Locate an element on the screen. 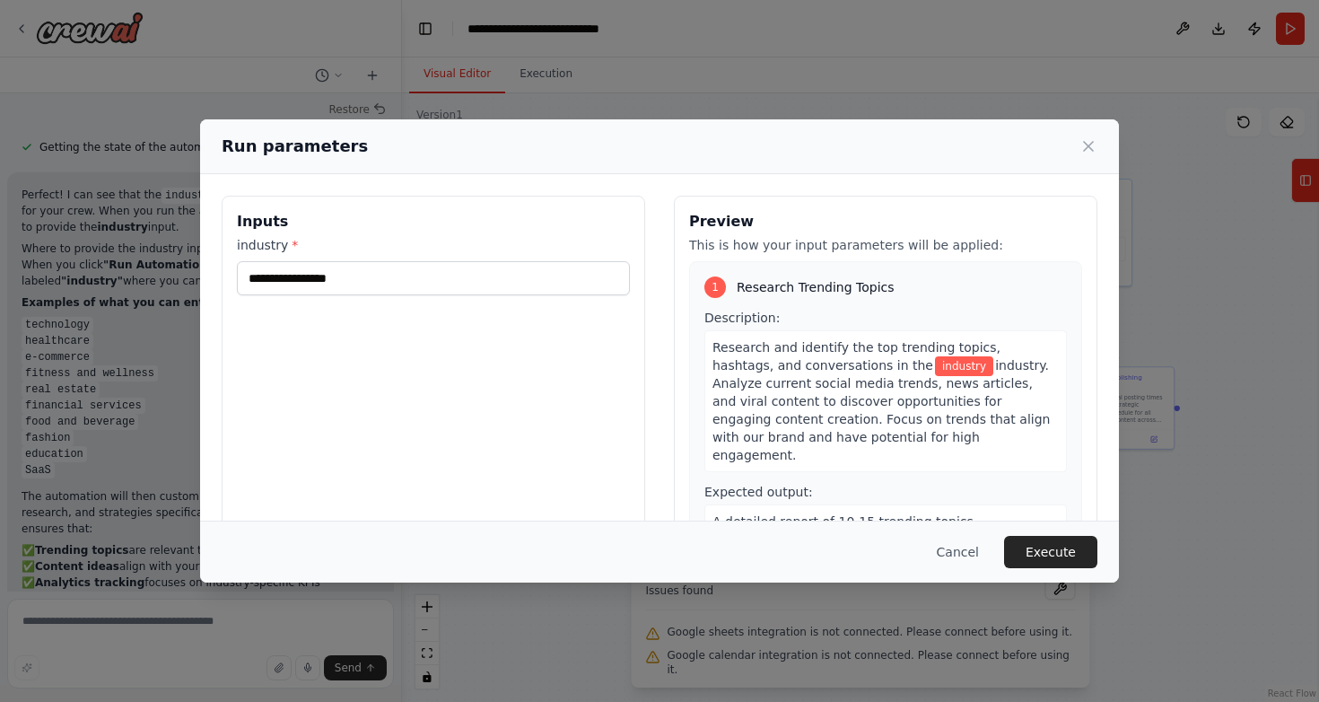 The width and height of the screenshot is (1319, 702). span: Description: is located at coordinates (742, 318).